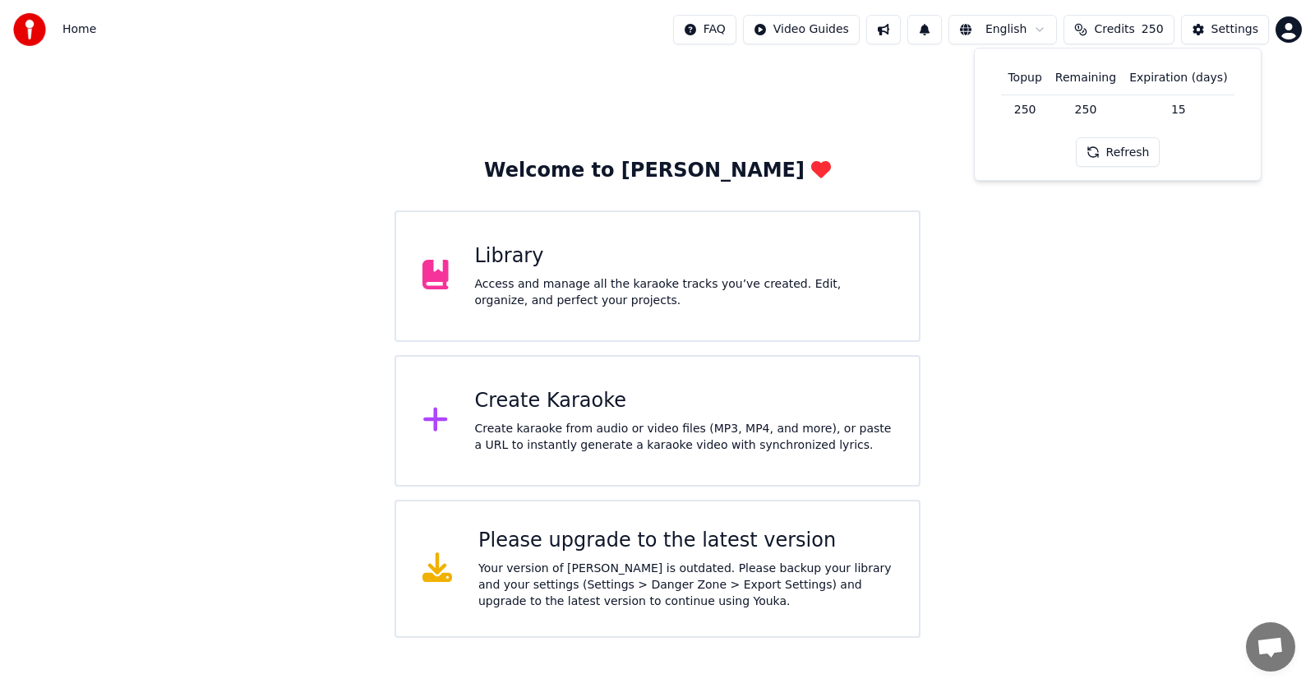 Image resolution: width=1315 pixels, height=688 pixels. I want to click on button: Video Guides, so click(802, 30).